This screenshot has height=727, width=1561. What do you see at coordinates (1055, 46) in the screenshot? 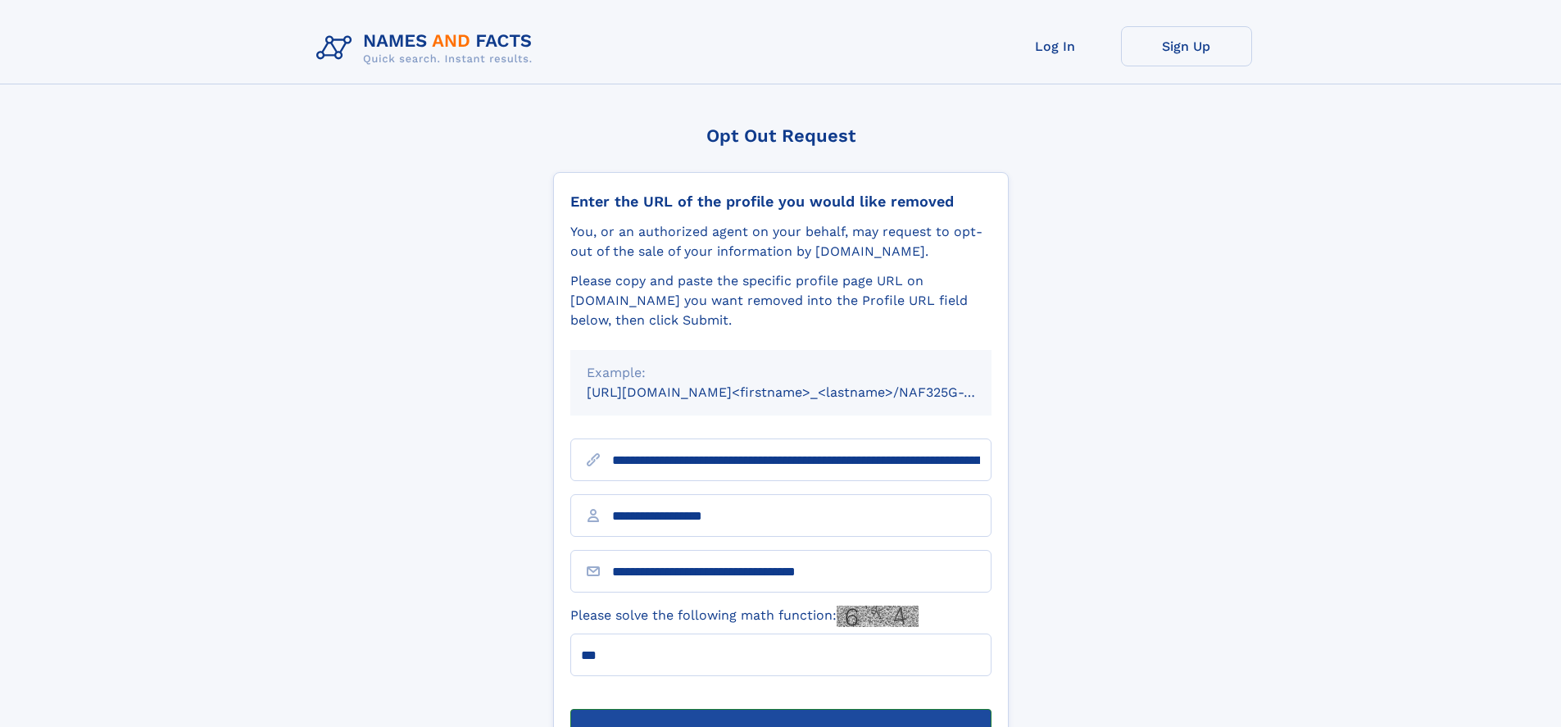
I see `a: Log In` at bounding box center [1055, 46].